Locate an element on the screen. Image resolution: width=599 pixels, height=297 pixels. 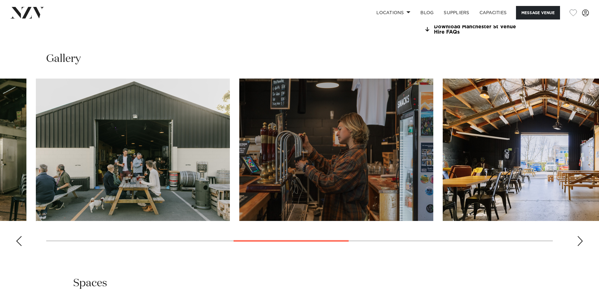
swiper-slide: 6 / 11 is located at coordinates (336, 150).